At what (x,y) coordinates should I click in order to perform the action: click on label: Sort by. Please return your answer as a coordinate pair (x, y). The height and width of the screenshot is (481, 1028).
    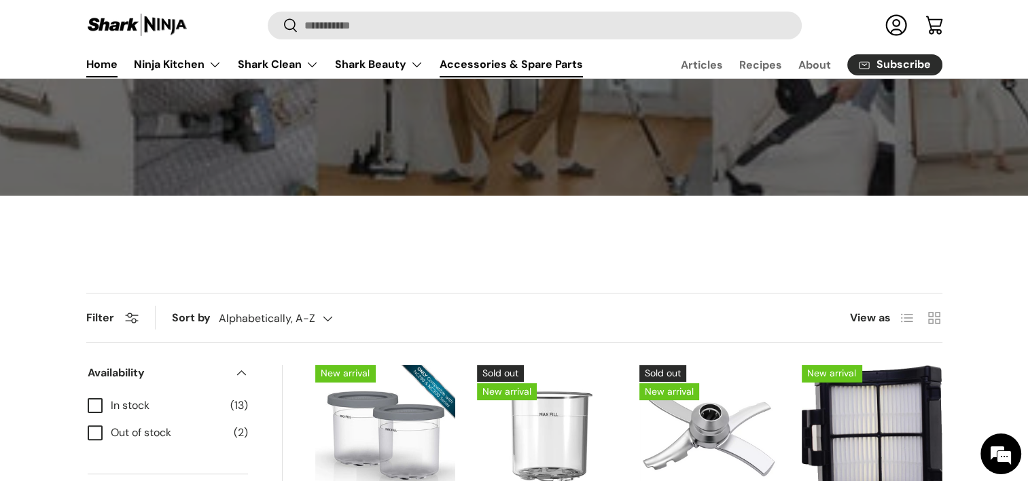
    Looking at the image, I should click on (195, 318).